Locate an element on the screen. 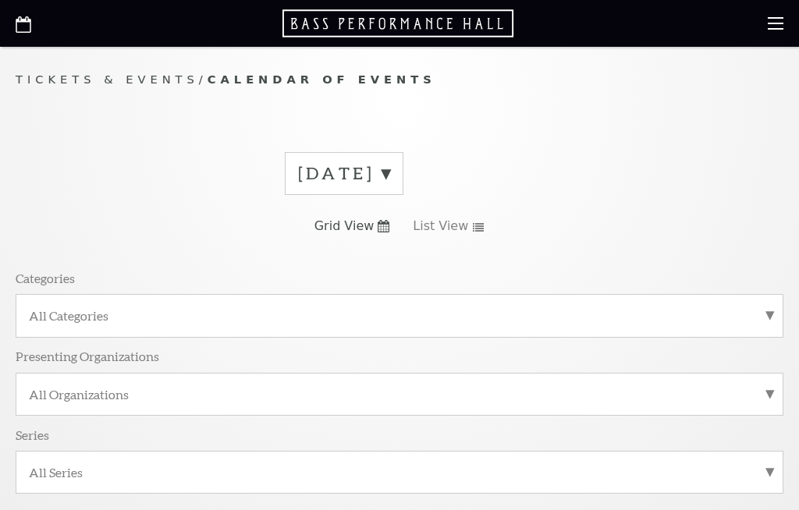 The image size is (799, 510). span: Calendar of Events is located at coordinates (322, 79).